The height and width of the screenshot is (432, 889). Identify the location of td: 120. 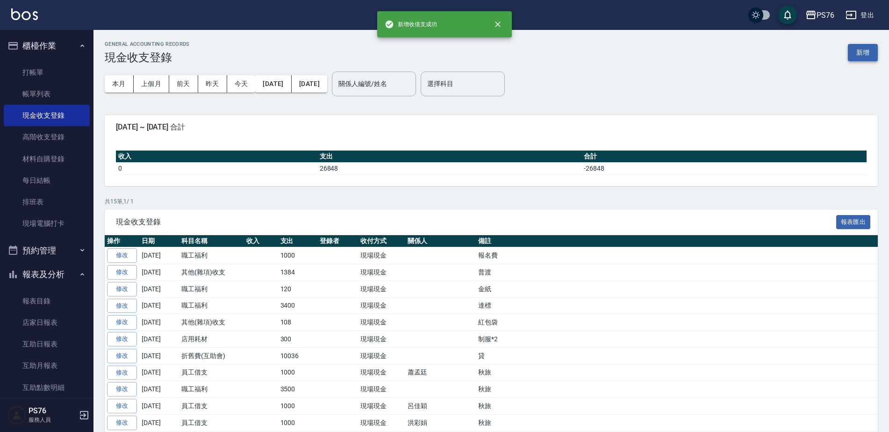
(298, 289).